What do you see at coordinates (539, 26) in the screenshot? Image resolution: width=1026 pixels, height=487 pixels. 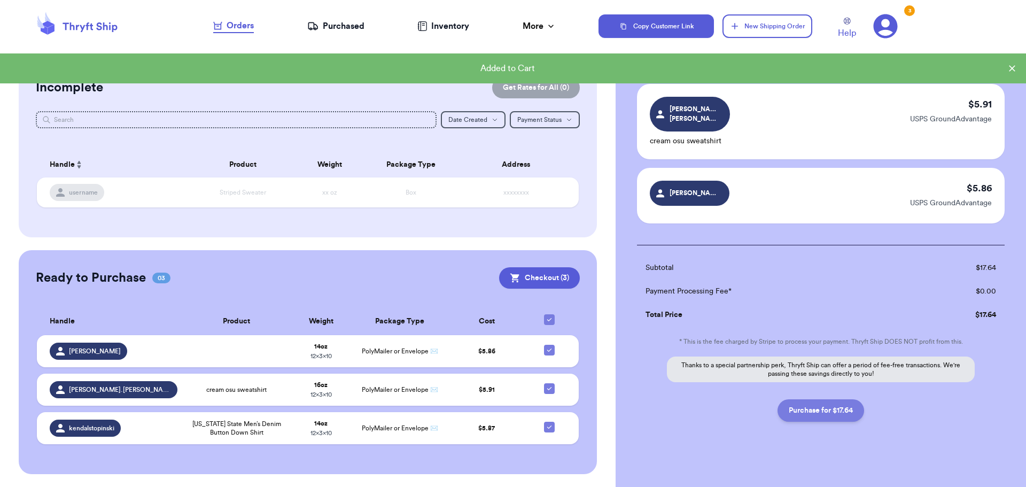 I see `div: More` at bounding box center [539, 26].